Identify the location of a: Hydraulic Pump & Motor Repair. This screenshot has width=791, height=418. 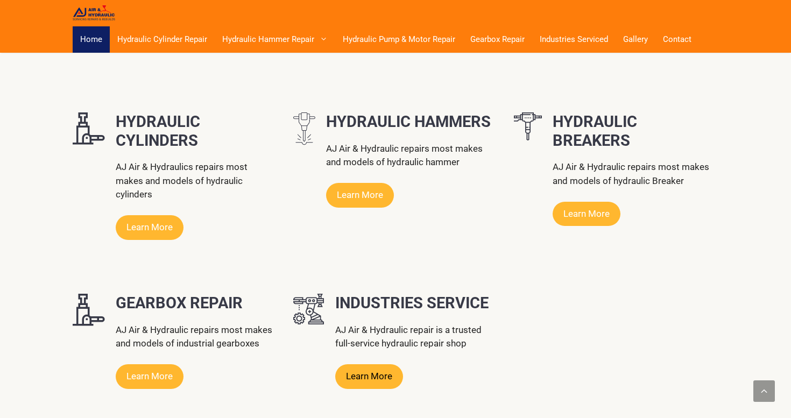
(399, 39).